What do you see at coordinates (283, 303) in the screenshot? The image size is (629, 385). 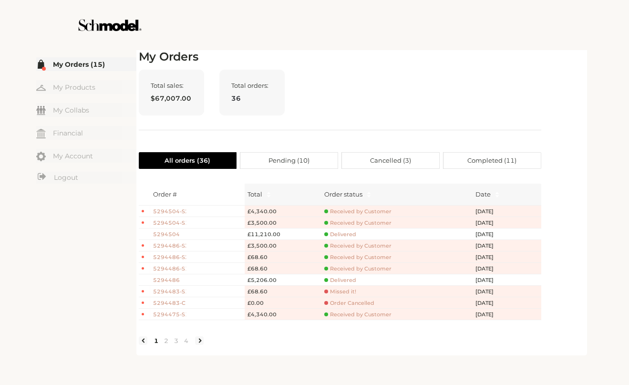 I see `td: £0.00` at bounding box center [283, 303].